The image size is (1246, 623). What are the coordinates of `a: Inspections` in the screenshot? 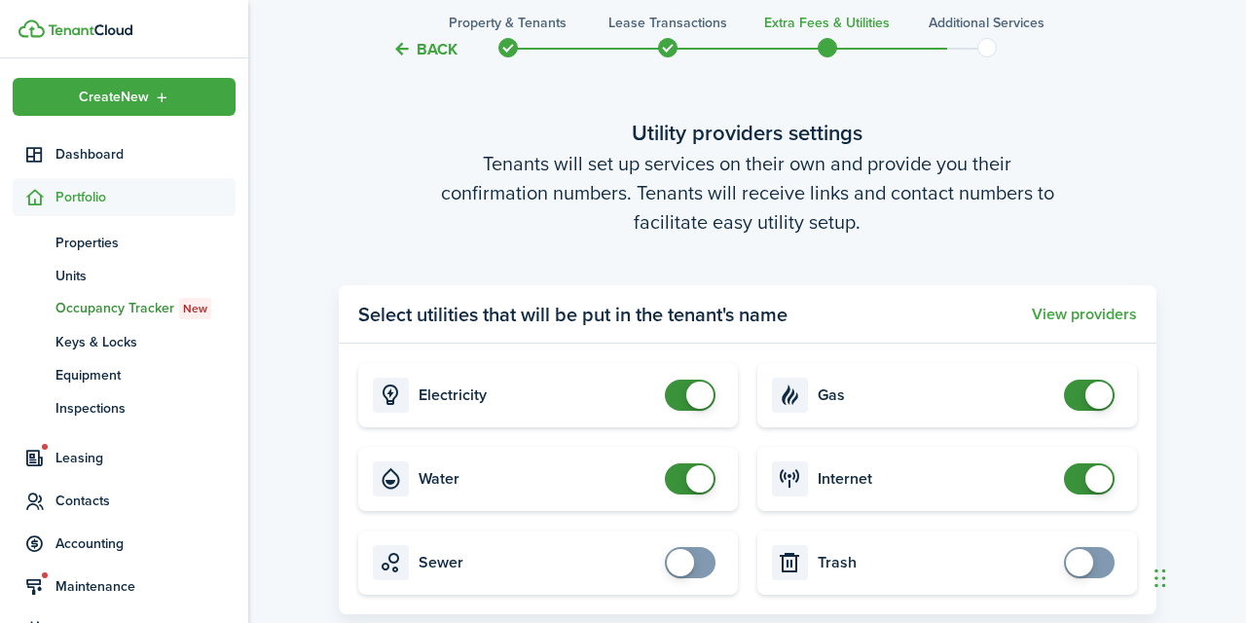 It's located at (124, 408).